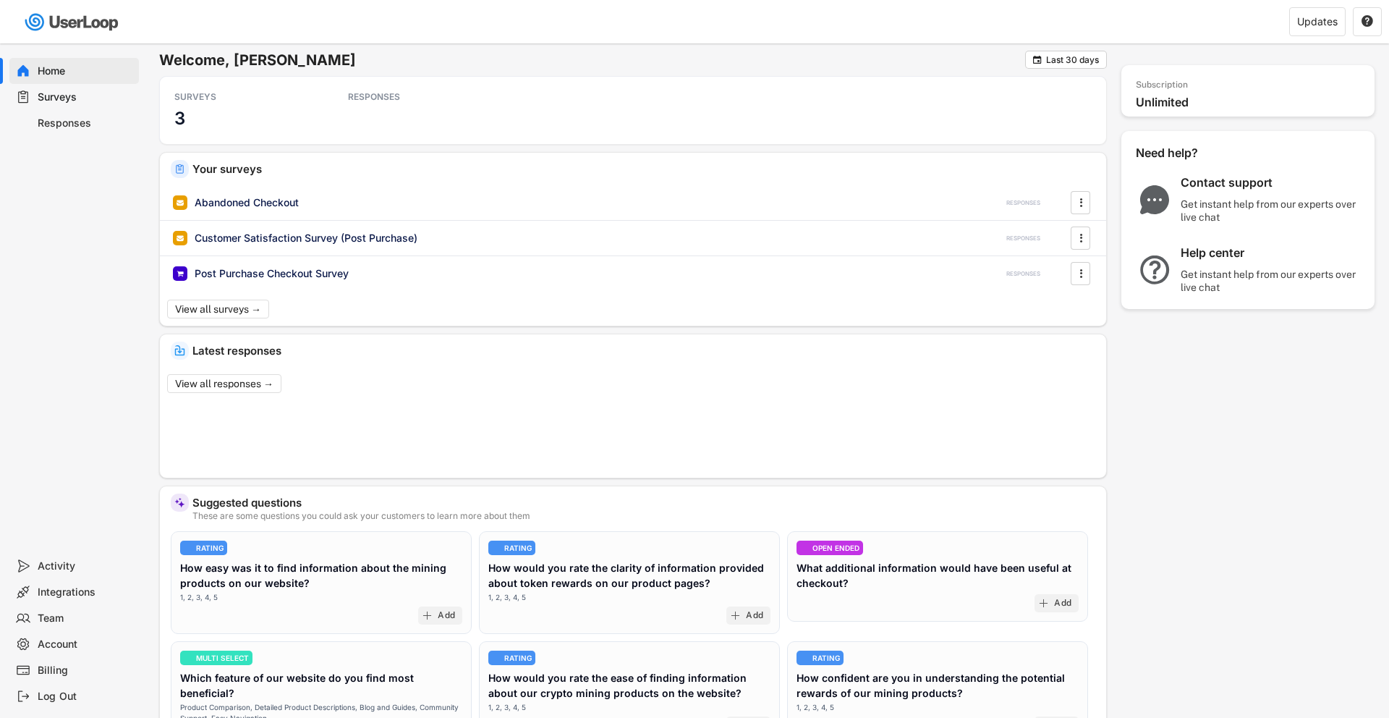  I want to click on div: Home, so click(85, 71).